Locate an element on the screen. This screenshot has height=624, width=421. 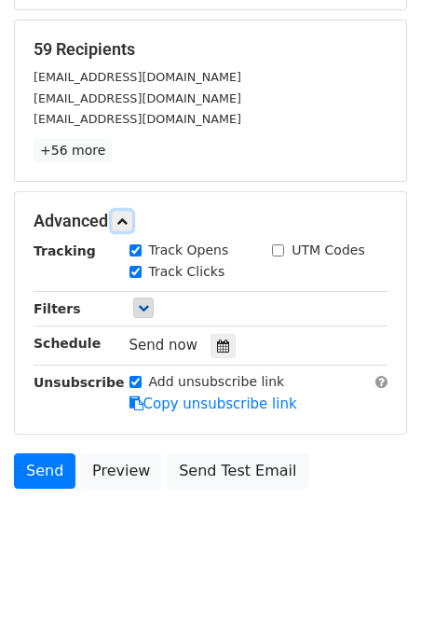
strong: Filters is located at coordinates (57, 309).